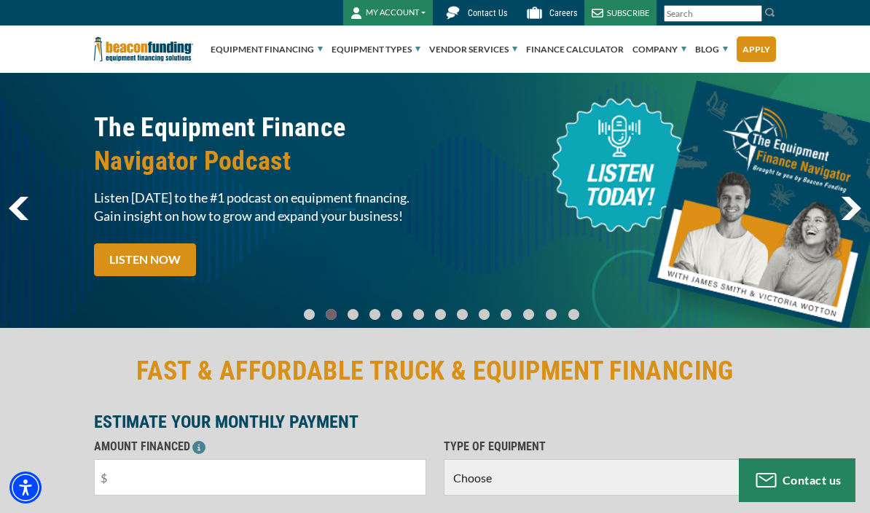 The height and width of the screenshot is (513, 870). What do you see at coordinates (145, 259) in the screenshot?
I see `a: LISTEN NOW` at bounding box center [145, 259].